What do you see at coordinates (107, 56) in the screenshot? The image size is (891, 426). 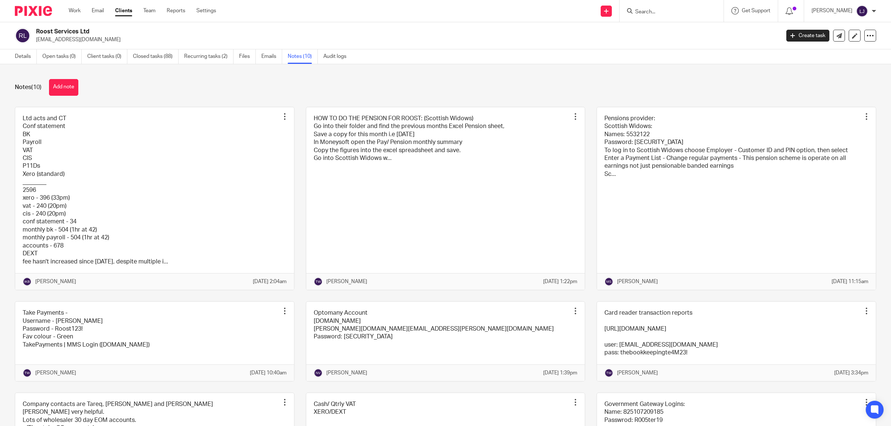 I see `a: Client tasks (0)` at bounding box center [107, 56].